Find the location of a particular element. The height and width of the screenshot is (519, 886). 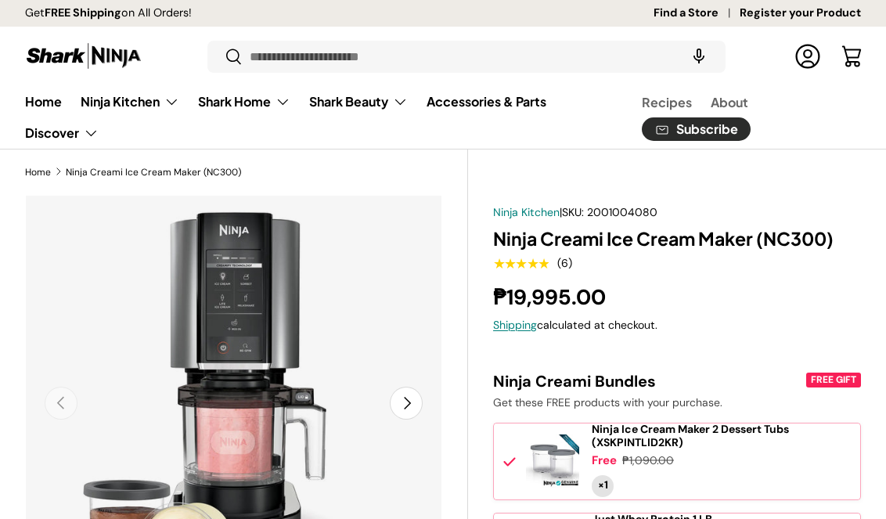

a: Accessories & Parts is located at coordinates (486, 101).